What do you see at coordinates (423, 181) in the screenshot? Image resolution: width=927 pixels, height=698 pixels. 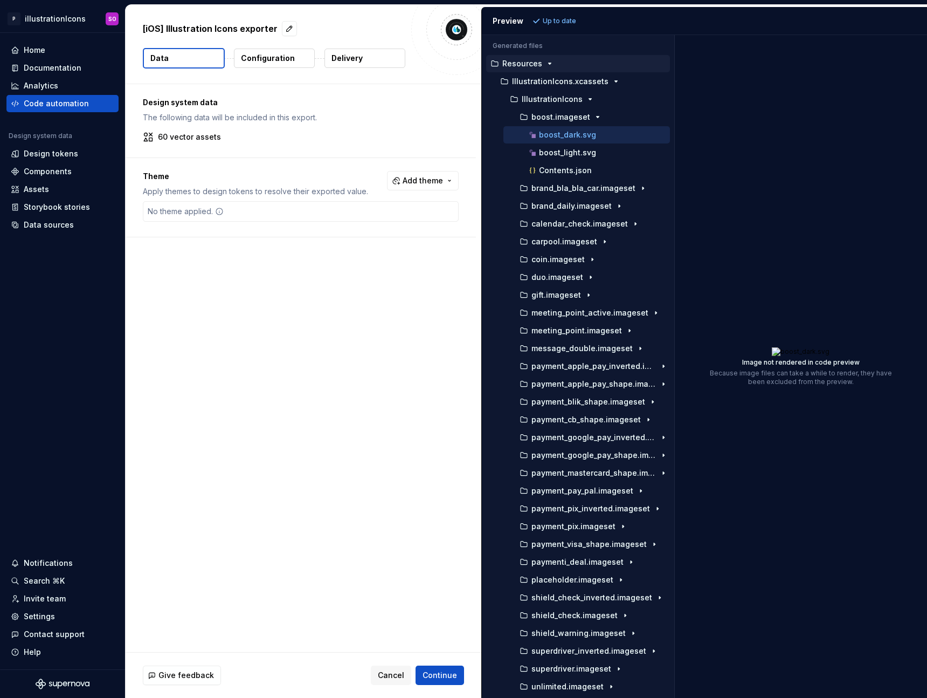 I see `button: Add theme` at bounding box center [423, 181].